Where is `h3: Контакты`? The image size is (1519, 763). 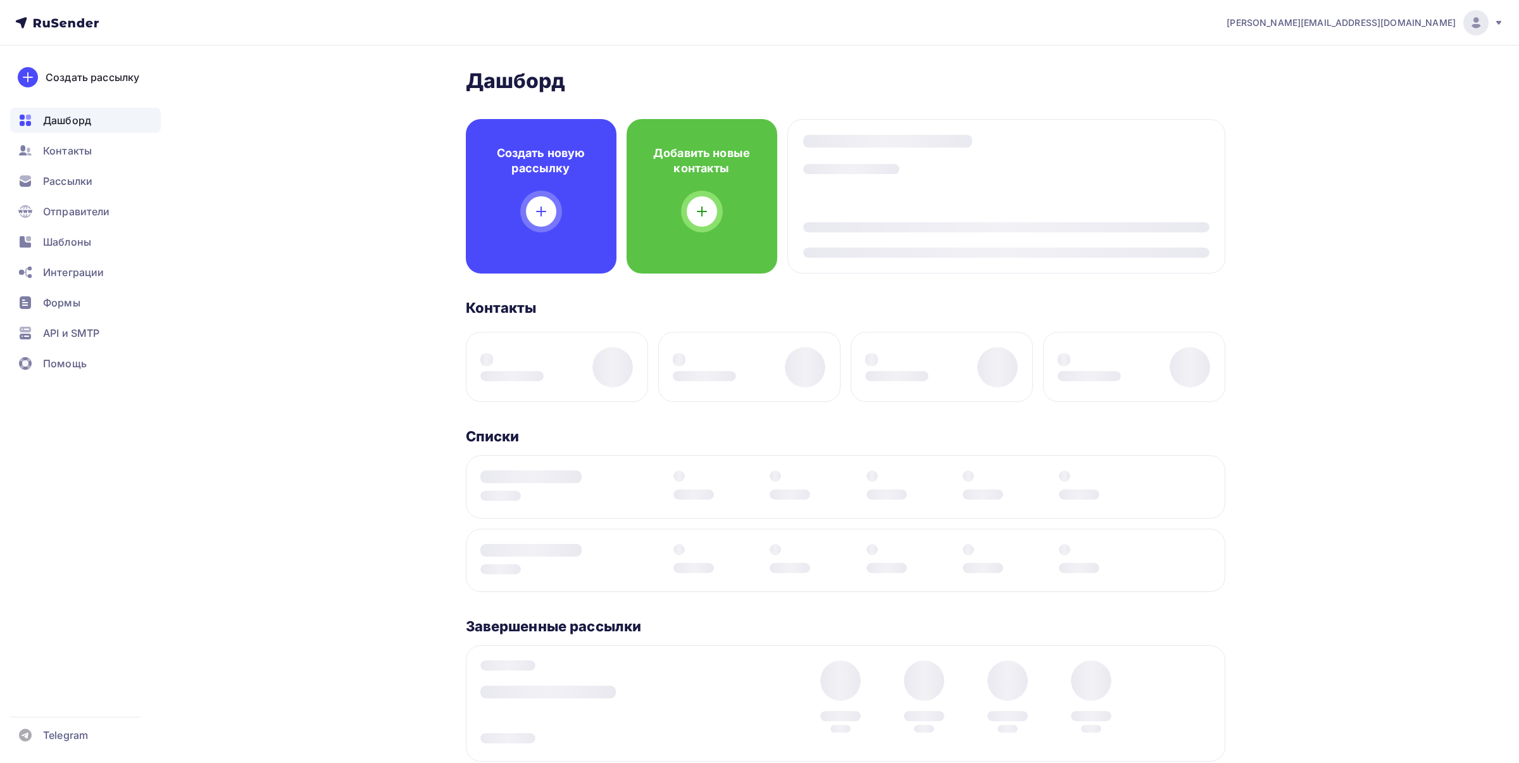
h3: Контакты is located at coordinates (501, 308).